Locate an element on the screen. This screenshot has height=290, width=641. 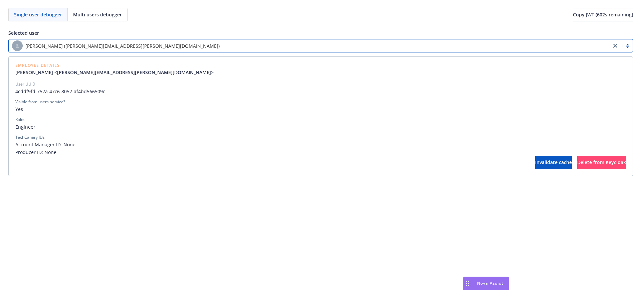
span: 4cddf9fd-752a-47c6-8052-af4bd566509c is located at coordinates (321, 91).